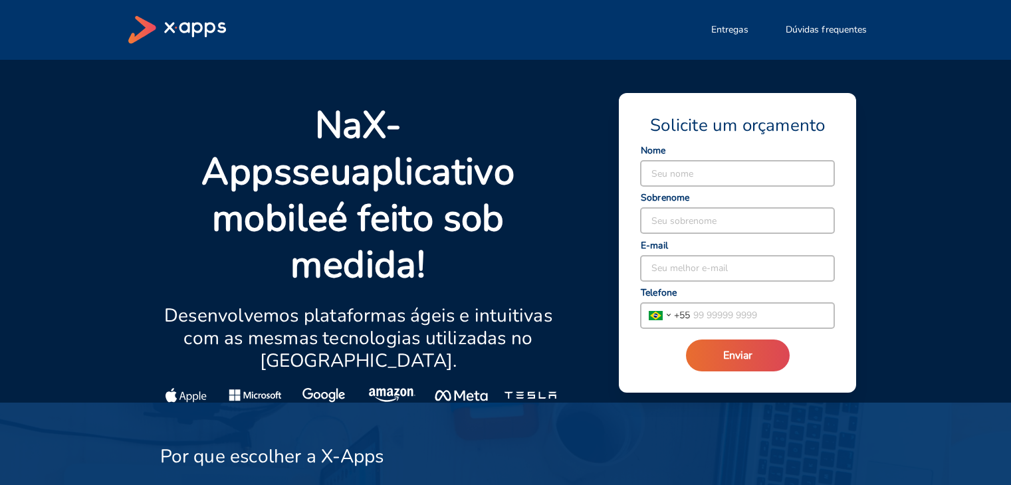 Image resolution: width=1011 pixels, height=485 pixels. Describe the element at coordinates (737, 269) in the screenshot. I see `input: Seu melhor e-mail` at that location.